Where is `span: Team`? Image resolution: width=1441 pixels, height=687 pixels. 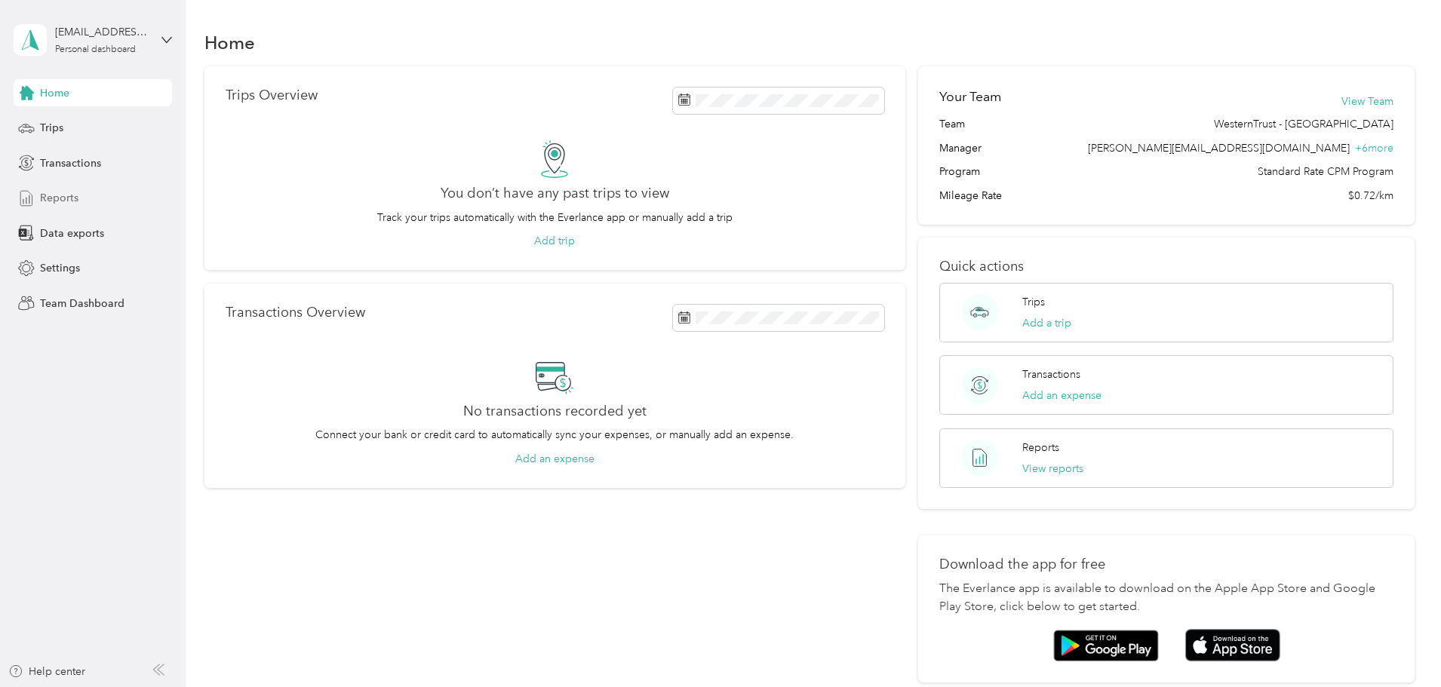
span: Team is located at coordinates (952, 124).